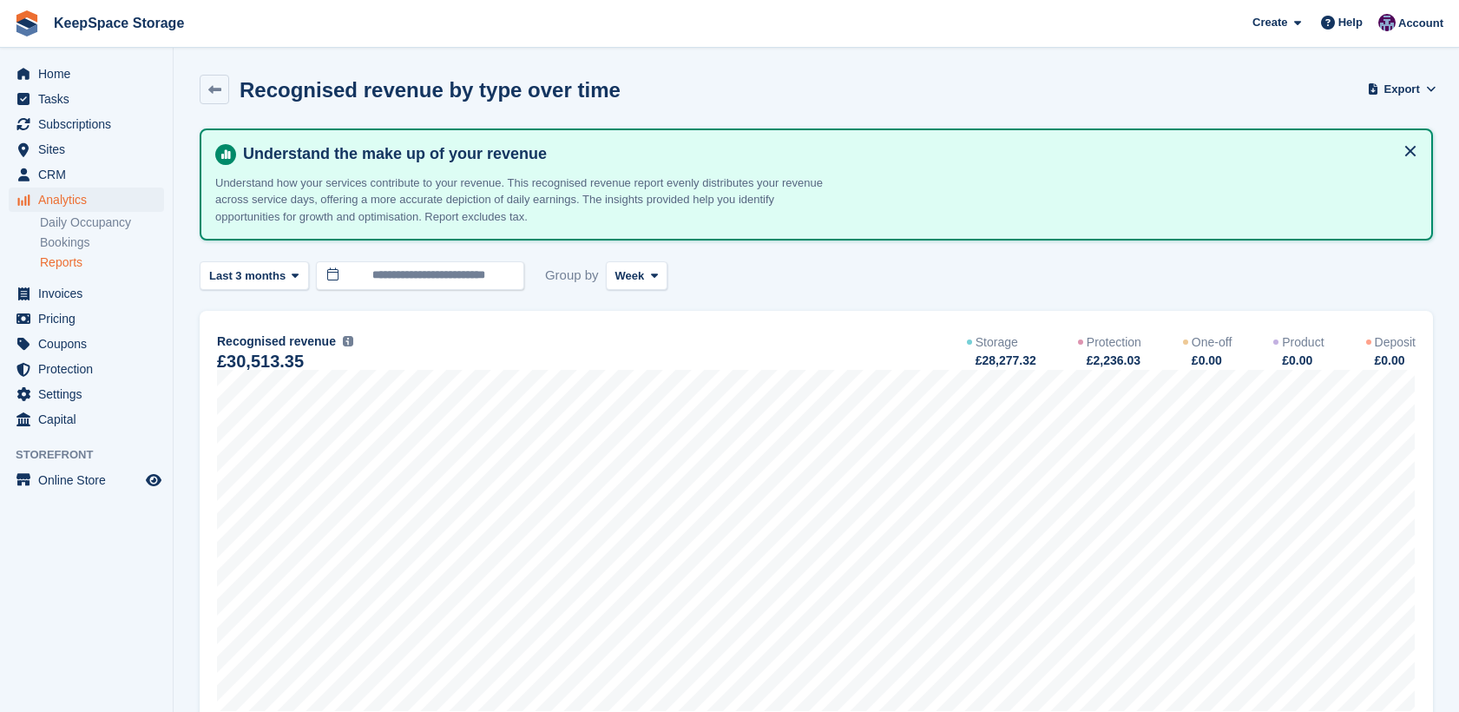  What do you see at coordinates (260, 361) in the screenshot?
I see `div: £30,513.35` at bounding box center [260, 361].